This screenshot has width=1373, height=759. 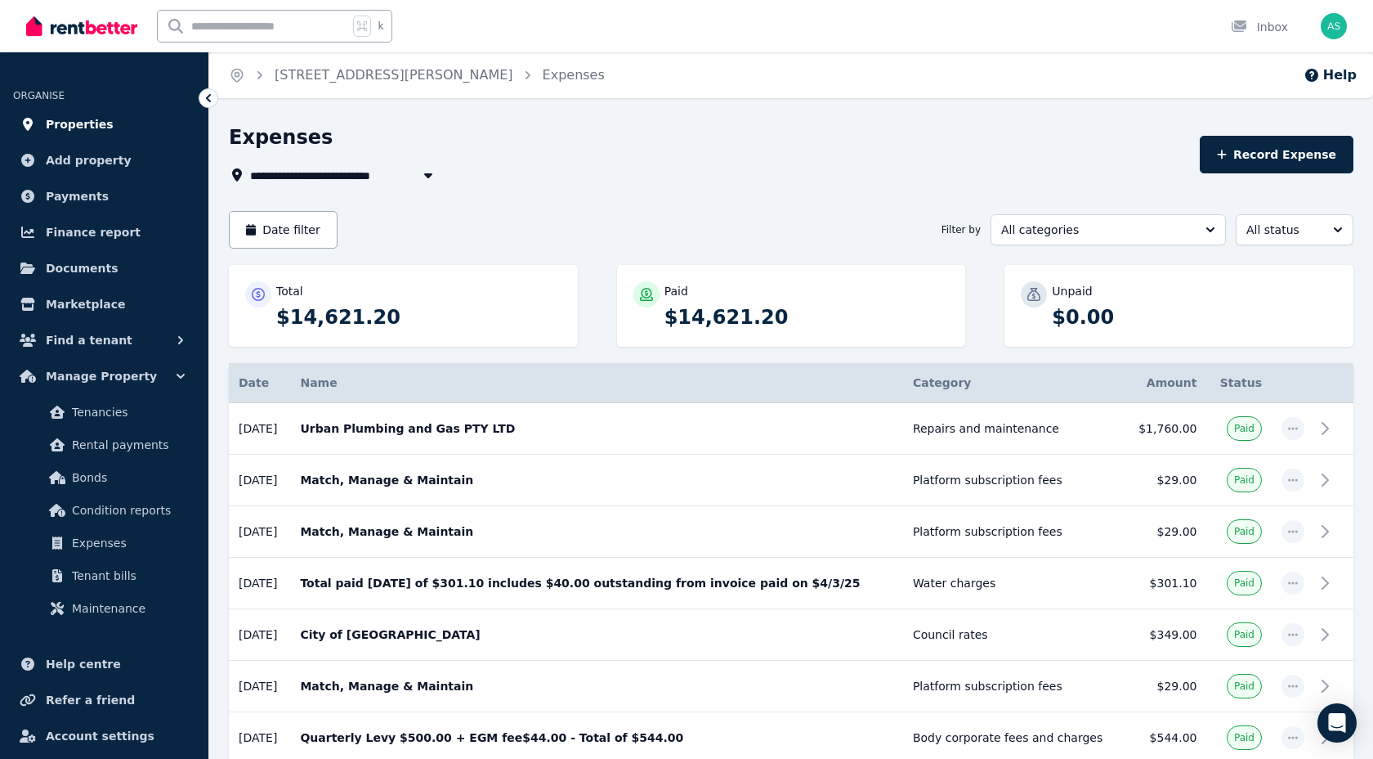 I want to click on a: Marketplace, so click(x=104, y=304).